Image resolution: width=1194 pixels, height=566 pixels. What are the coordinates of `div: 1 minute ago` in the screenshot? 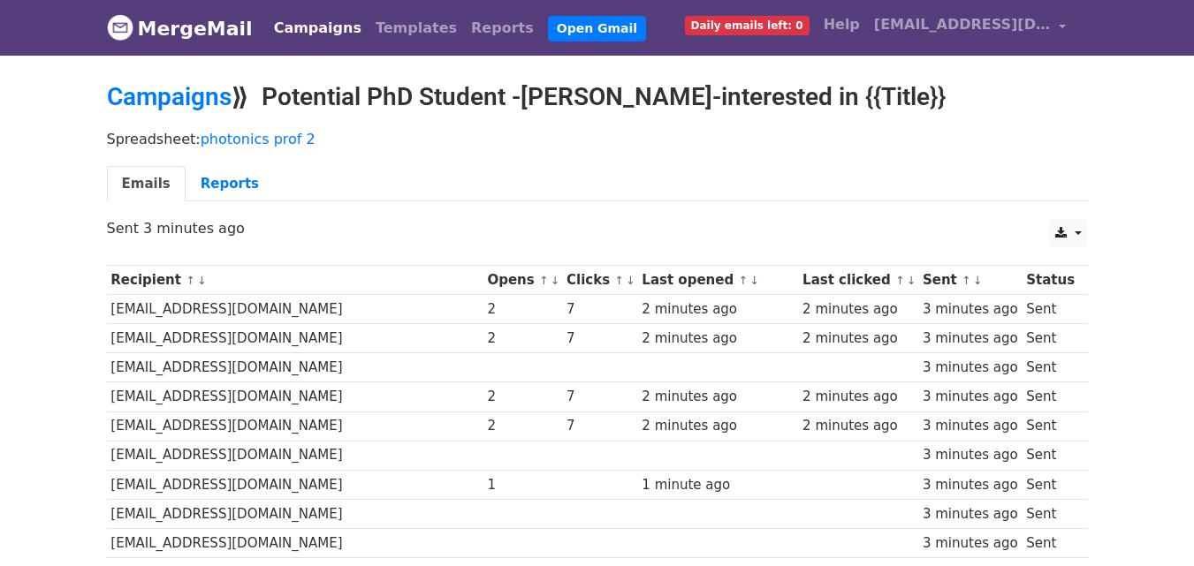 It's located at (718, 485).